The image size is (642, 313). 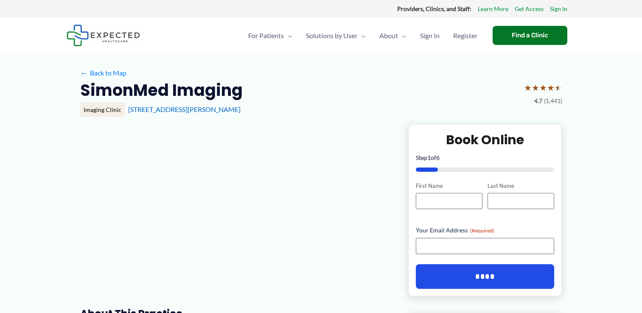 I want to click on a: Solutions by UserMenu Toggle, so click(x=336, y=36).